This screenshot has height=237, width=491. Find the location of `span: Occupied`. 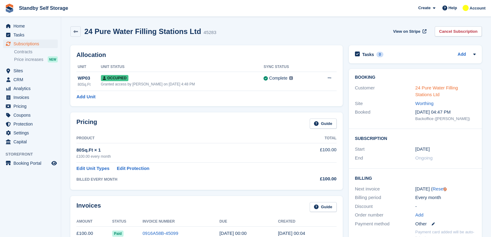

span: Occupied is located at coordinates (115, 78).